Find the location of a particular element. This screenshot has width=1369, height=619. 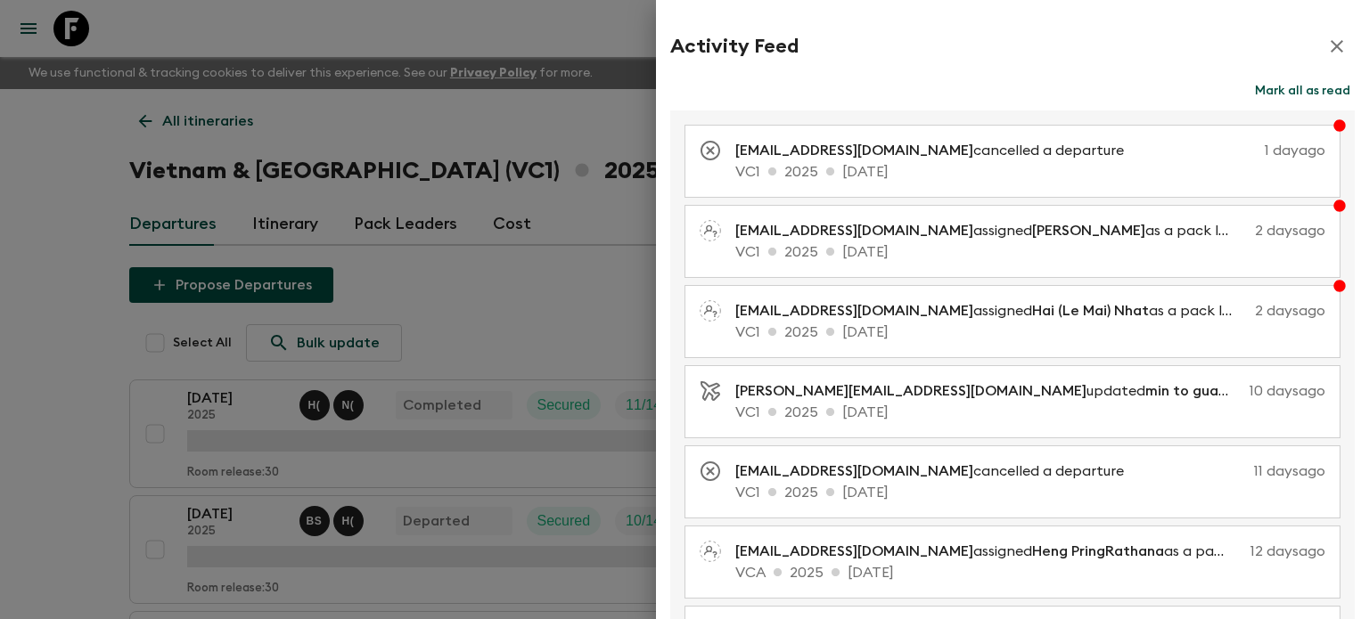

p: updated is located at coordinates (988, 391).